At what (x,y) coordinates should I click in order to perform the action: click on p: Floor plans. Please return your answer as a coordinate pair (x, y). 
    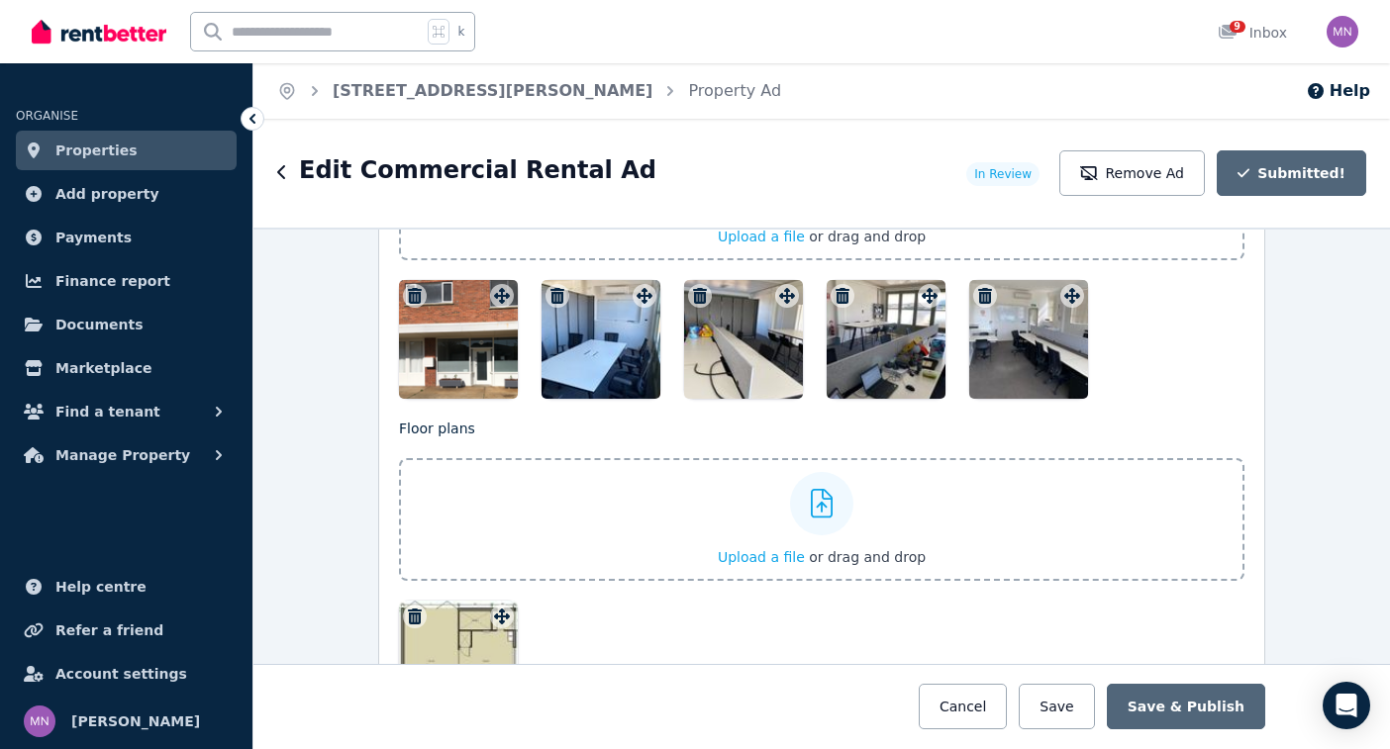
    Looking at the image, I should click on (822, 429).